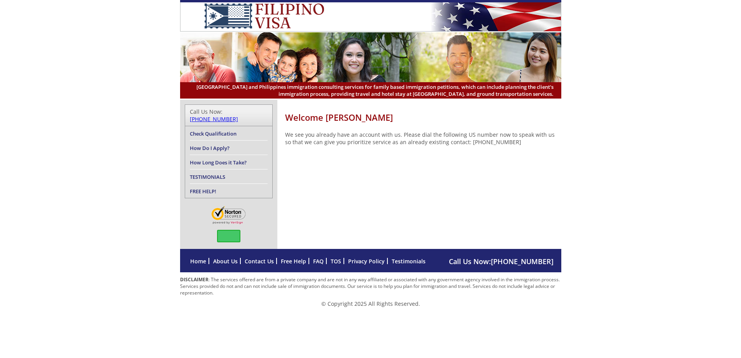  What do you see at coordinates (423, 138) in the screenshot?
I see `p: We see you already have an account with us. Please dial the following US number now to speak with...` at bounding box center [423, 138].